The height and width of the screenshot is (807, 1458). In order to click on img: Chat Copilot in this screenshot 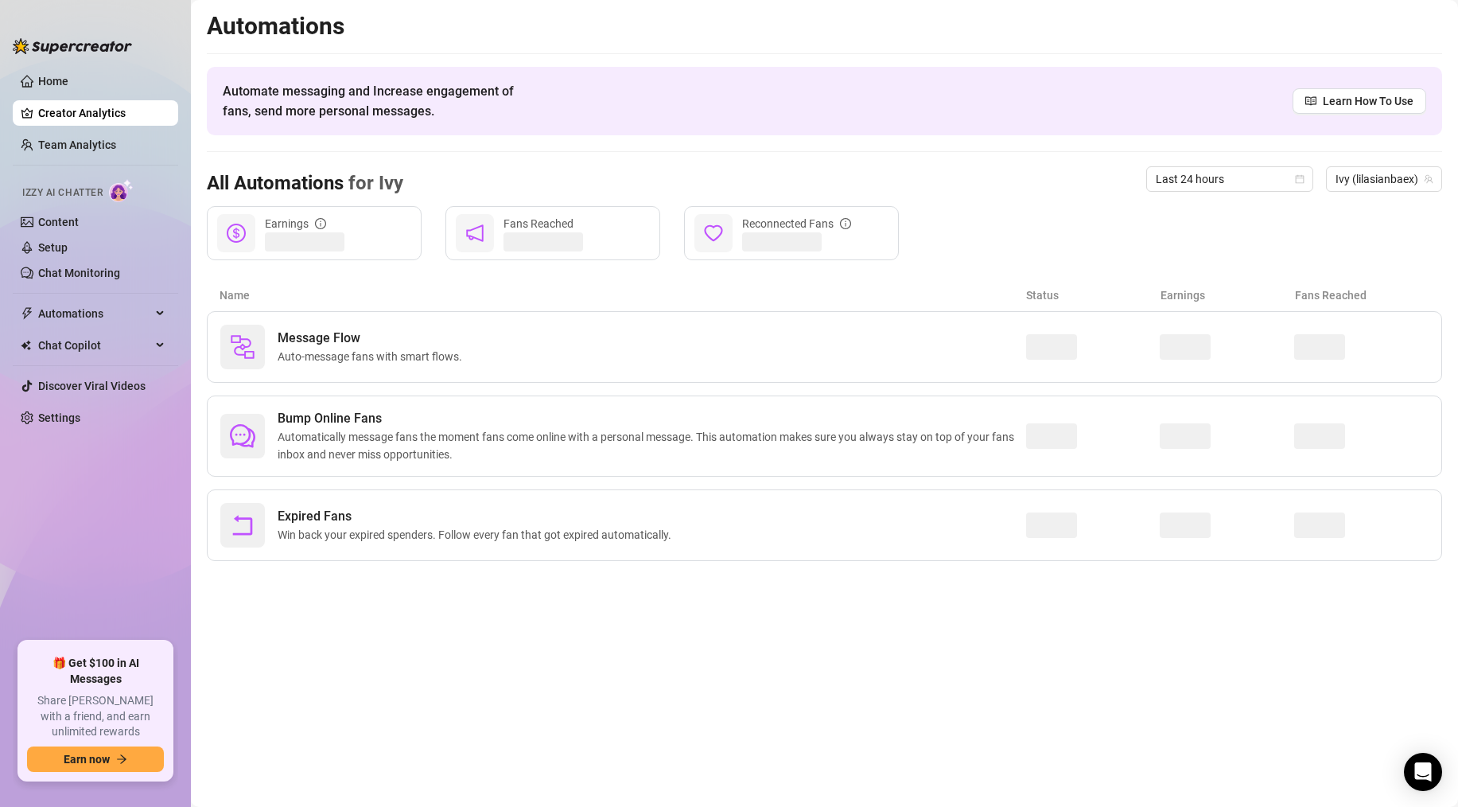, I will do `click(25, 345)`.